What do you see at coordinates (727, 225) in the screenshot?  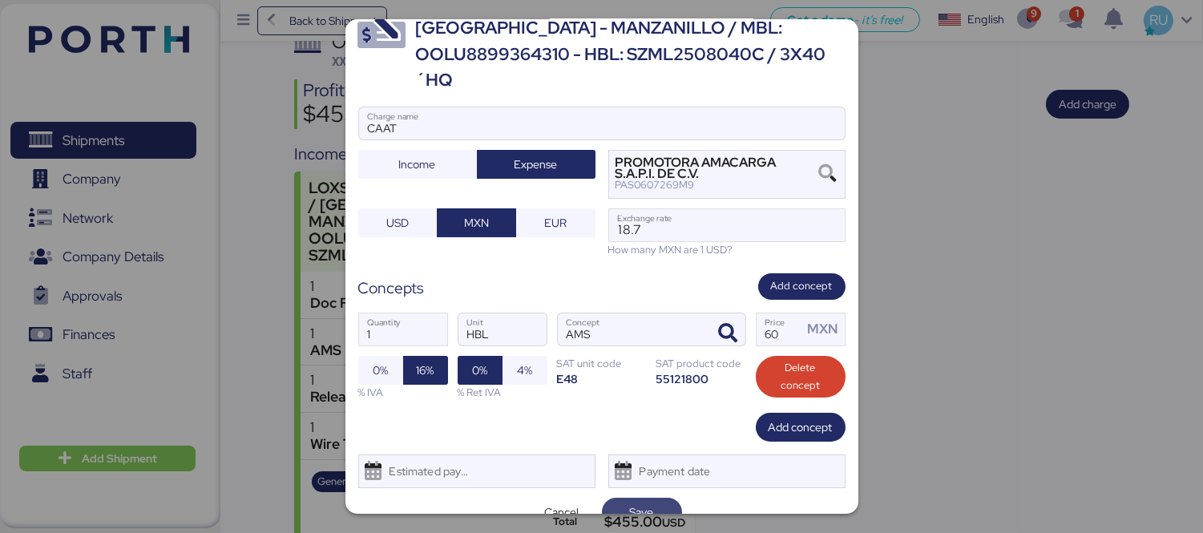 I see `input: Exchange rate` at bounding box center [727, 225].